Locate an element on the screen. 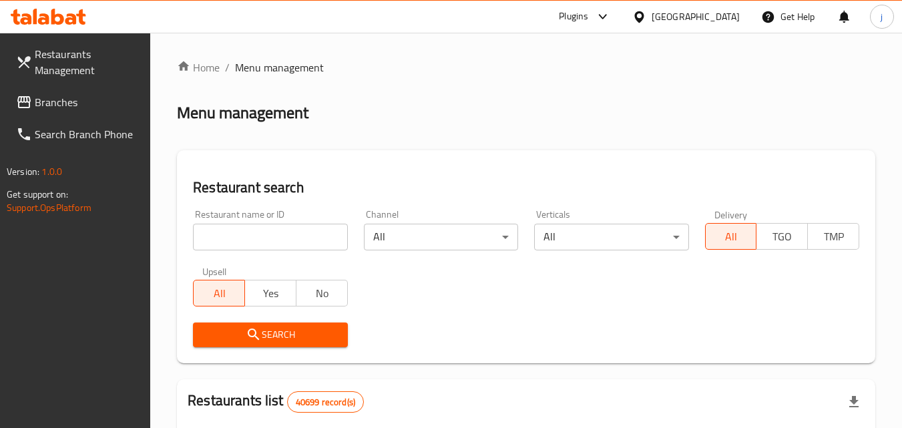 This screenshot has height=428, width=902. div: Total records count is located at coordinates (325, 402).